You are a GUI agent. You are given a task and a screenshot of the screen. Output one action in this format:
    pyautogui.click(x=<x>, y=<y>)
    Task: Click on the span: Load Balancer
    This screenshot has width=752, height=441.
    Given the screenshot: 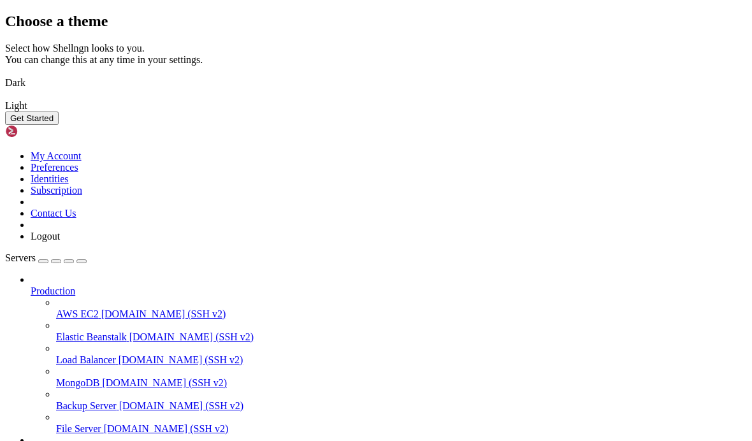 What is the action you would take?
    pyautogui.click(x=86, y=360)
    